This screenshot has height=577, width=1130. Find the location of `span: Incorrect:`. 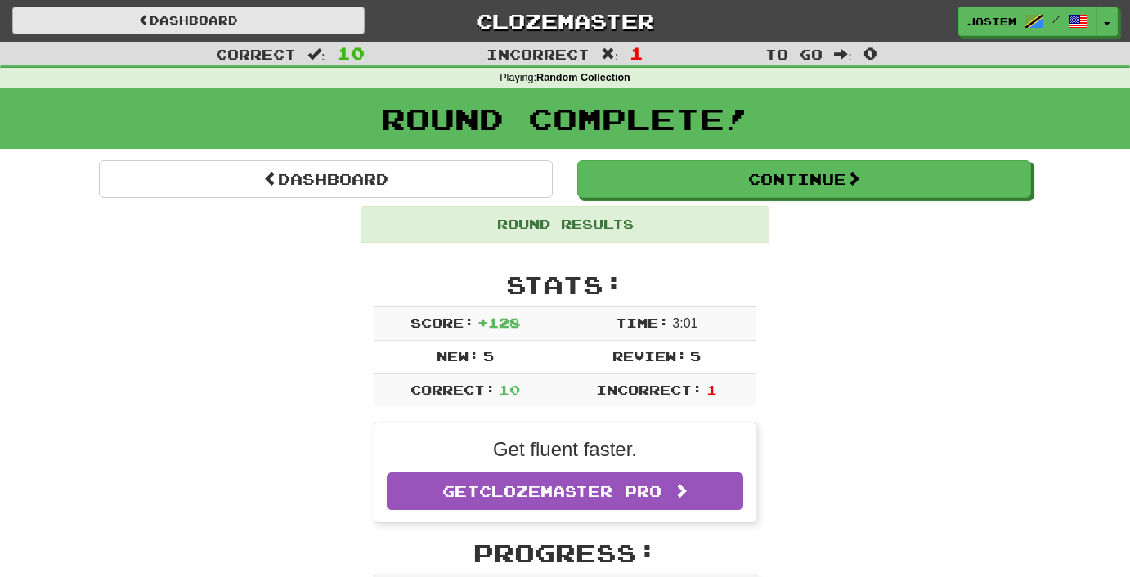

span: Incorrect: is located at coordinates (649, 389).